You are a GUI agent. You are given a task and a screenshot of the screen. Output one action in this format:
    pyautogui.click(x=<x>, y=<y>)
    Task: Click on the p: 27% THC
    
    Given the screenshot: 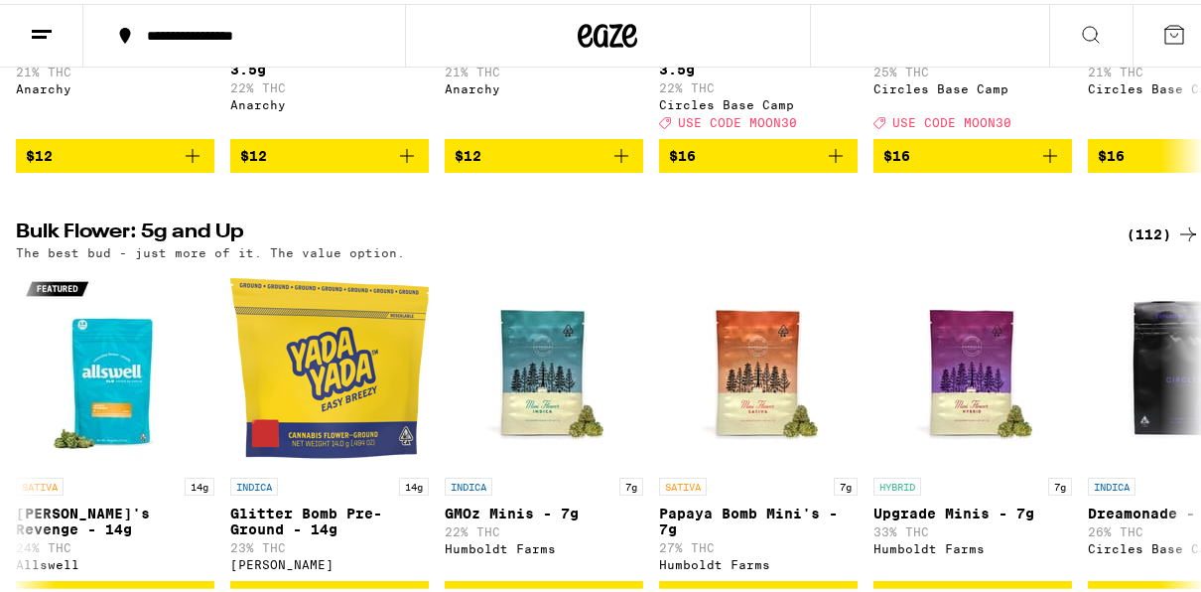 What is the action you would take?
    pyautogui.click(x=758, y=543)
    